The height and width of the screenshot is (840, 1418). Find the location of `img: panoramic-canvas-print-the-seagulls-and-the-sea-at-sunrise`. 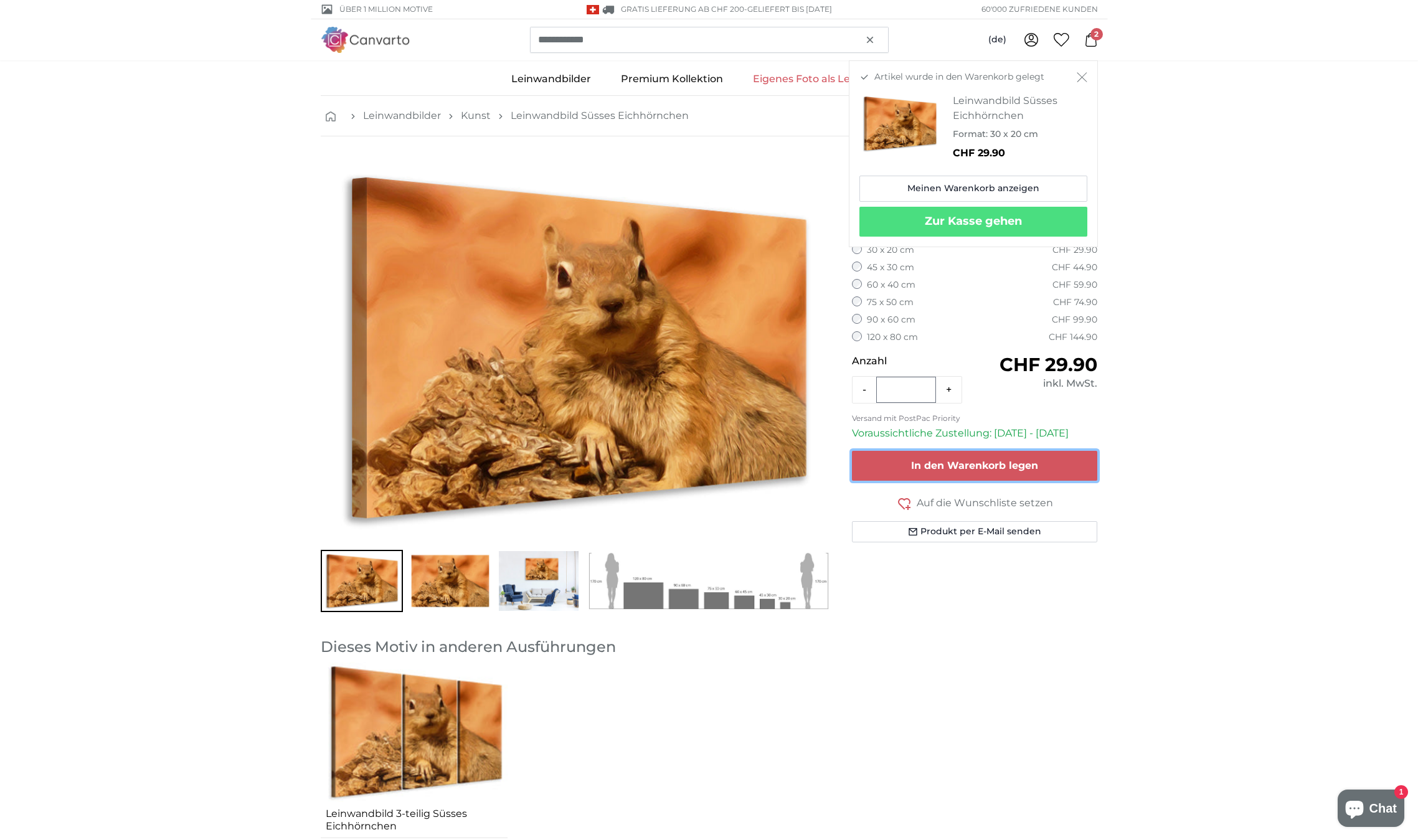

img: panoramic-canvas-print-the-seagulls-and-the-sea-at-sunrise is located at coordinates (414, 732).